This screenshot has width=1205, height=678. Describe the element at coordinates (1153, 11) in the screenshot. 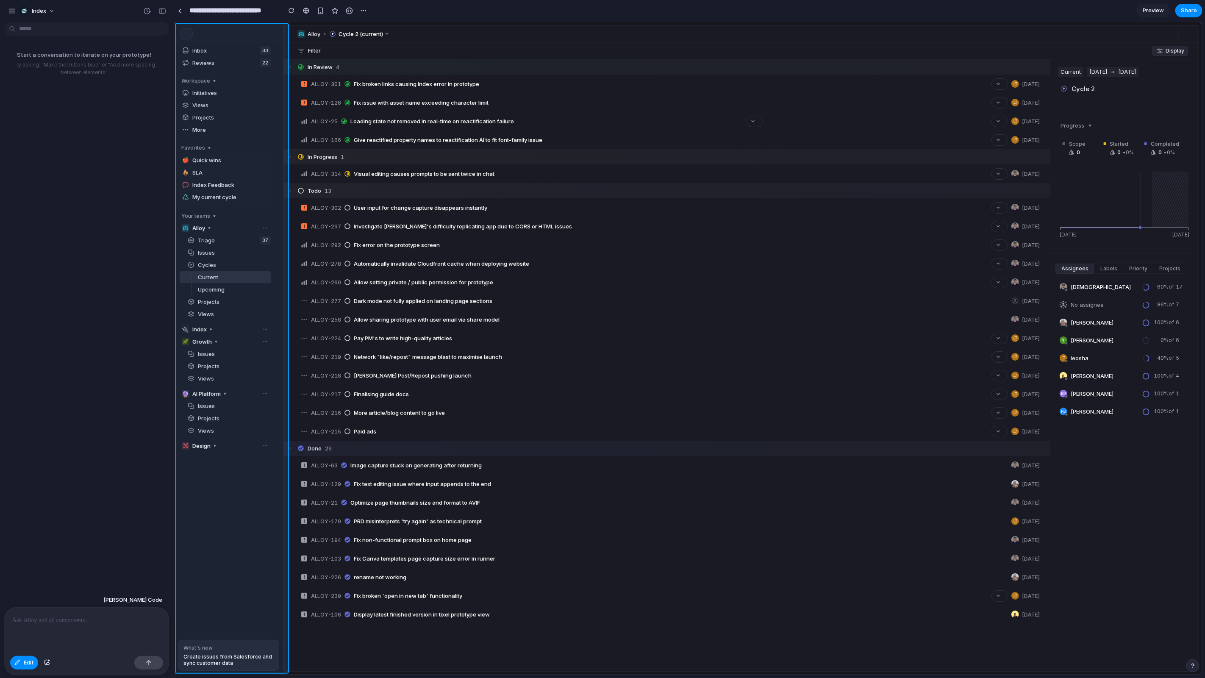

I see `a: Preview` at that location.